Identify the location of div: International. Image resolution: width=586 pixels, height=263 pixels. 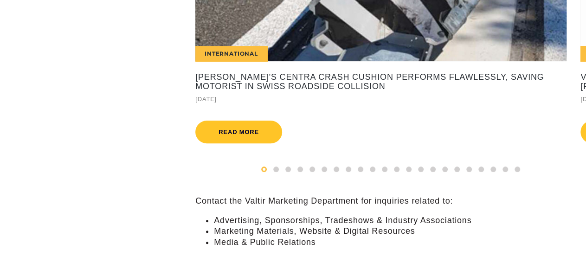
(231, 53).